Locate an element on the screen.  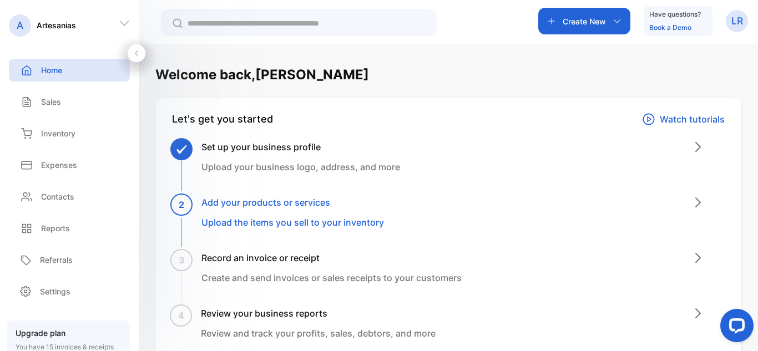
button: Open LiveChat chat widget is located at coordinates (26, 21).